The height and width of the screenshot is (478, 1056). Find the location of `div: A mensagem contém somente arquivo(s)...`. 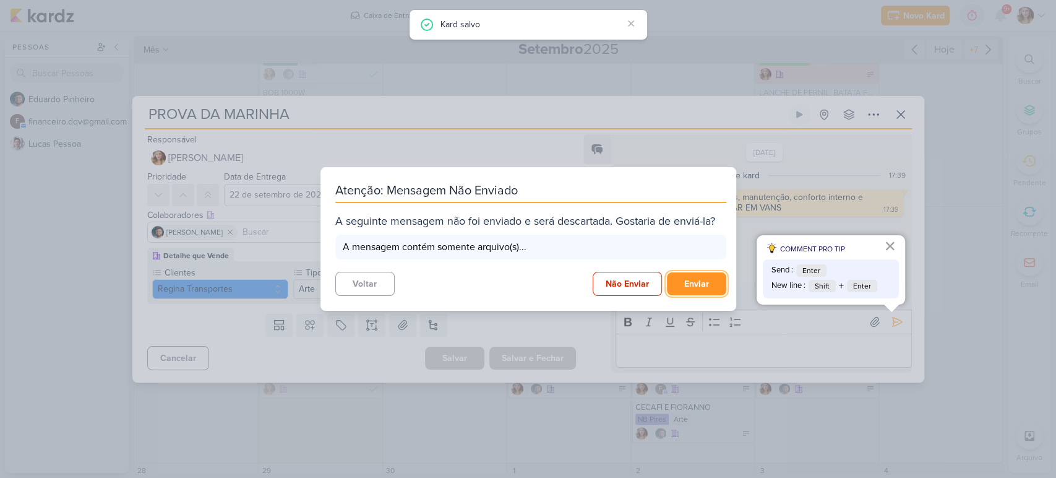

div: A mensagem contém somente arquivo(s)... is located at coordinates (531, 247).